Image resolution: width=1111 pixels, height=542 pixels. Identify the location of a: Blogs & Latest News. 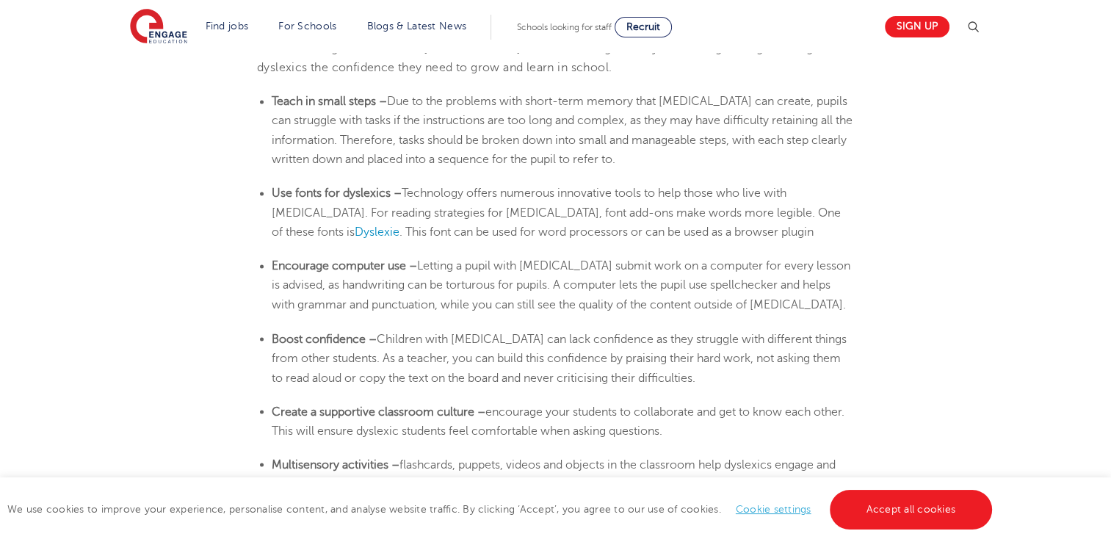
(417, 26).